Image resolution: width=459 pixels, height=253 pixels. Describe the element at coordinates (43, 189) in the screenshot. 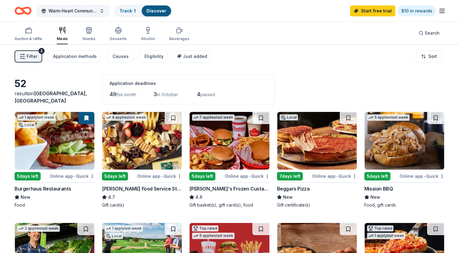

I see `div: Burgerhaus Restaurants` at that location.